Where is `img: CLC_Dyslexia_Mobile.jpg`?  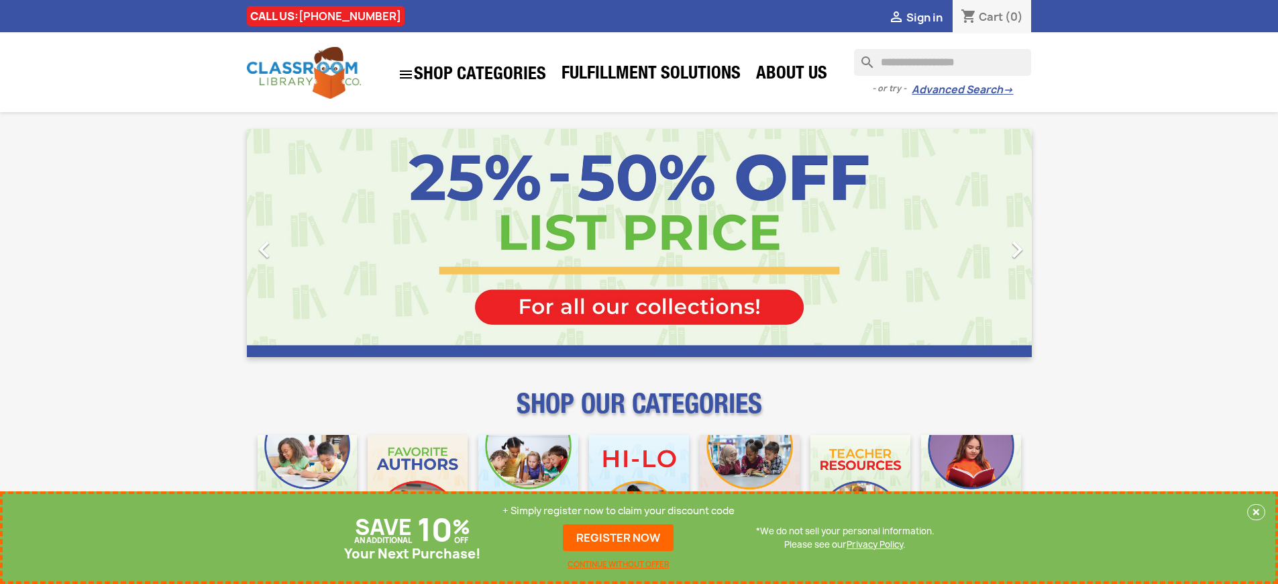
img: CLC_Dyslexia_Mobile.jpg is located at coordinates (971, 484).